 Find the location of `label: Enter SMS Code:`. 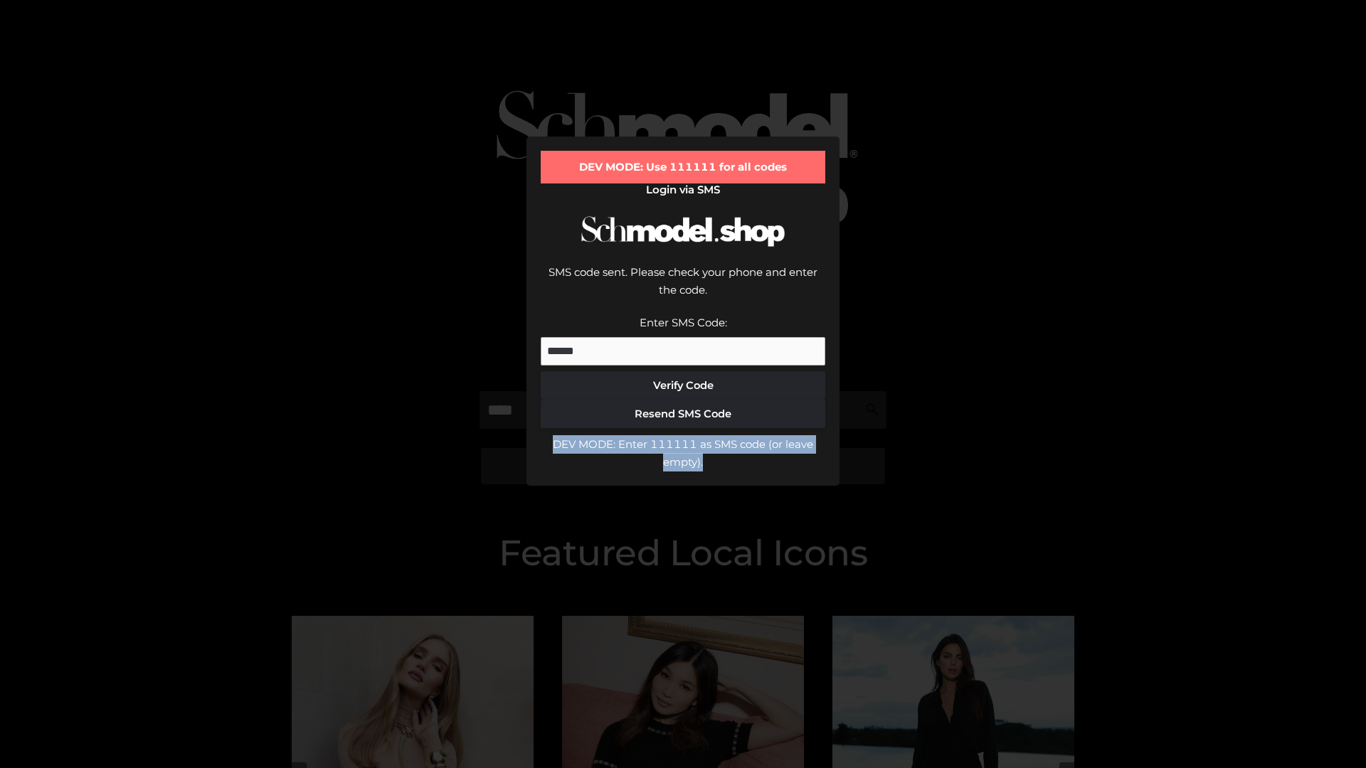

label: Enter SMS Code: is located at coordinates (683, 322).